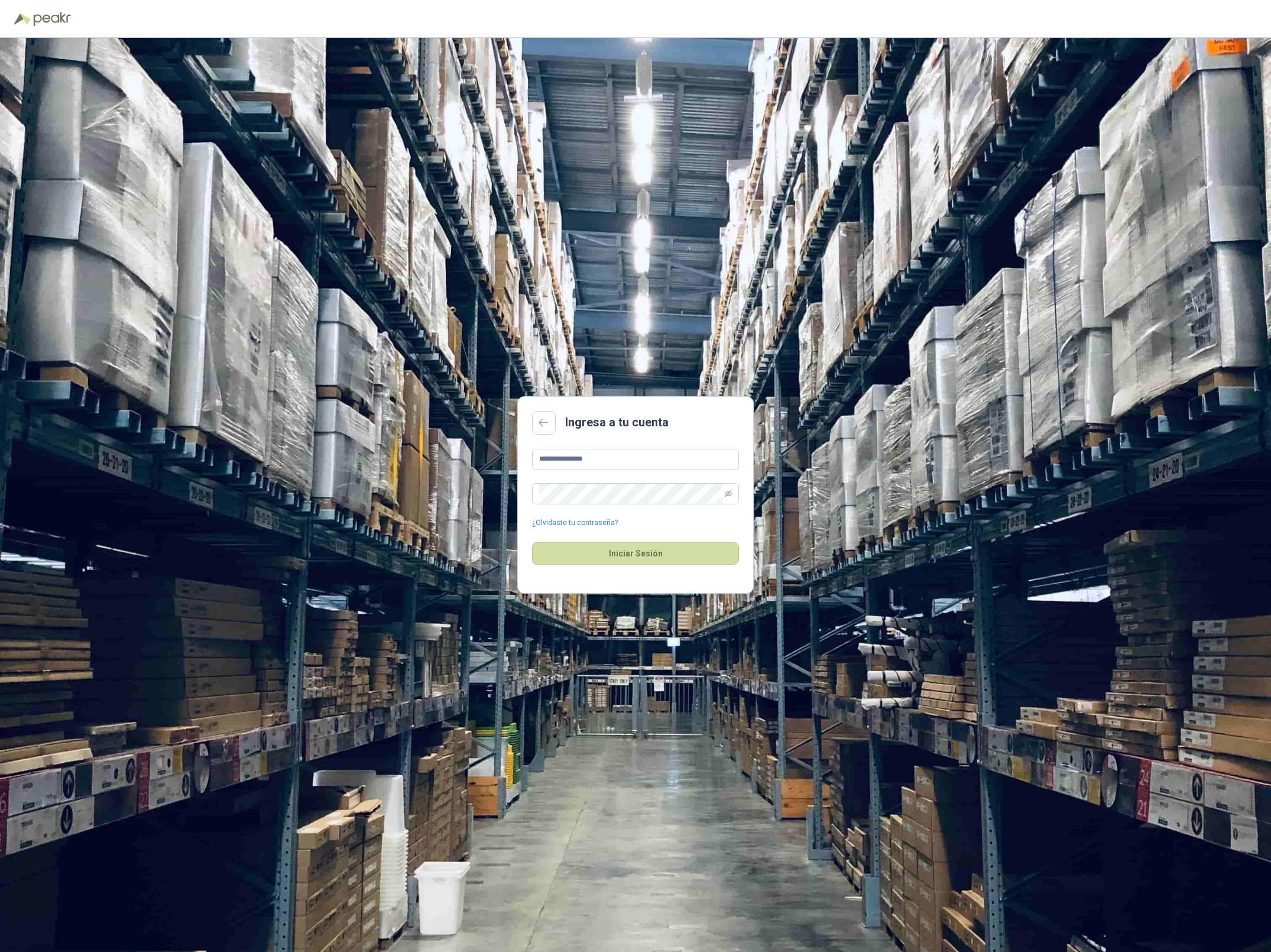 This screenshot has height=952, width=1271. I want to click on h2: Ingresa a tu cuenta, so click(617, 422).